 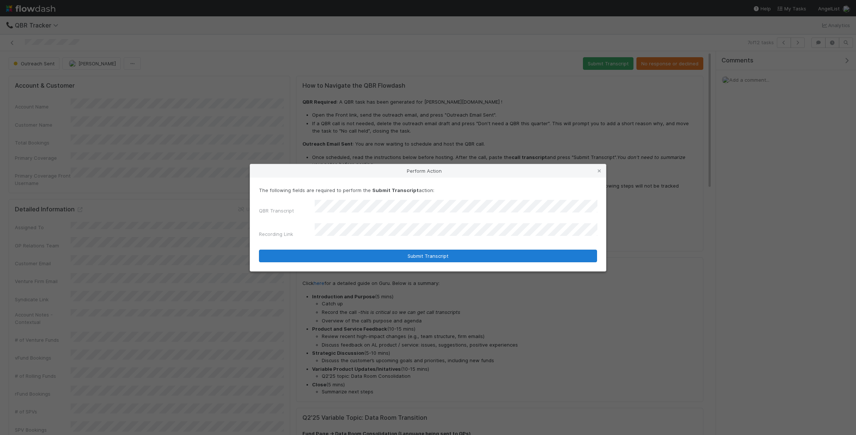 I want to click on strong: Submit Transcript, so click(x=395, y=190).